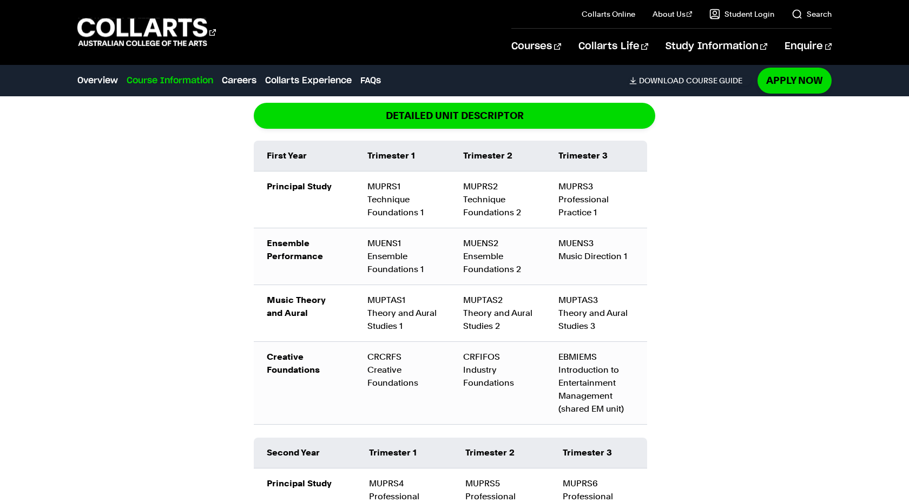  Describe the element at coordinates (608, 14) in the screenshot. I see `a: Collarts Online` at that location.